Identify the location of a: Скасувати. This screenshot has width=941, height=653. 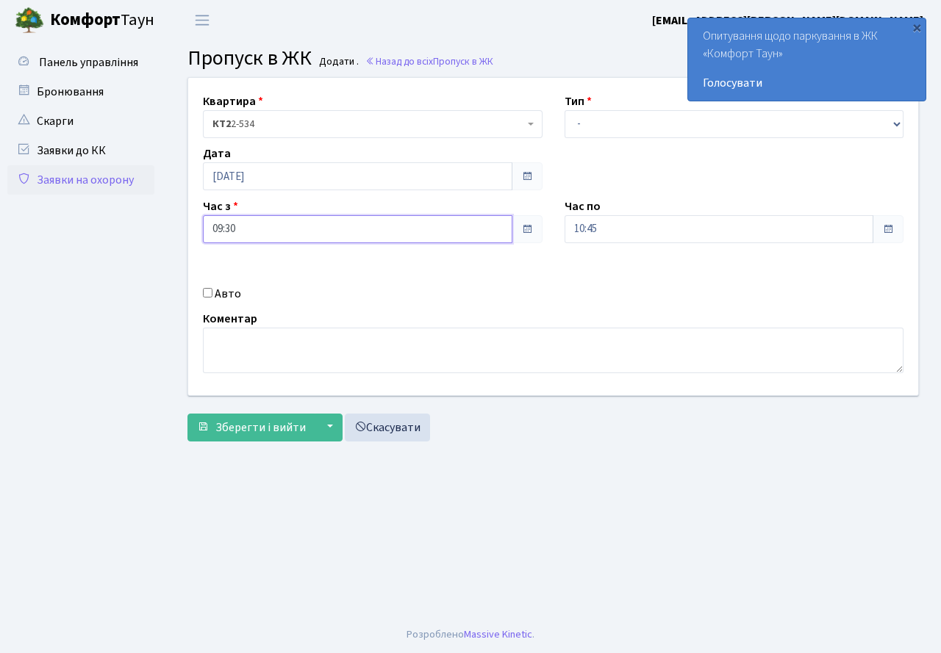
(387, 428).